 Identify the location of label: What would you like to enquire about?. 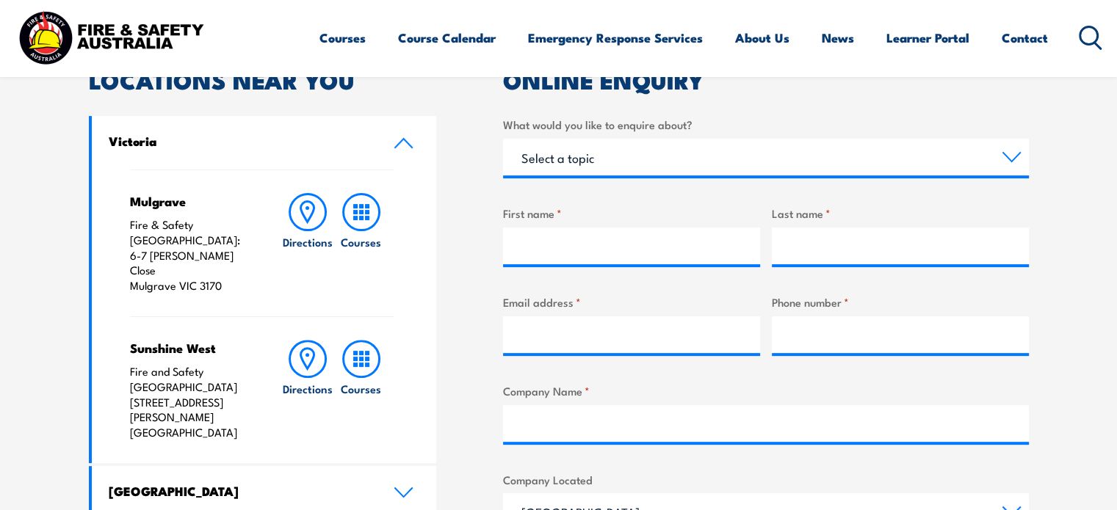
(766, 124).